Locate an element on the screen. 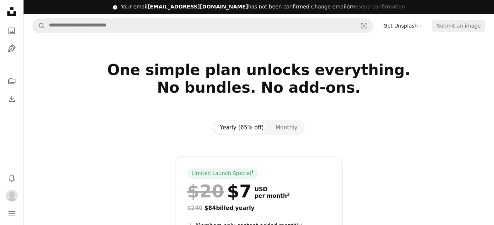  a: 2 is located at coordinates (289, 196).